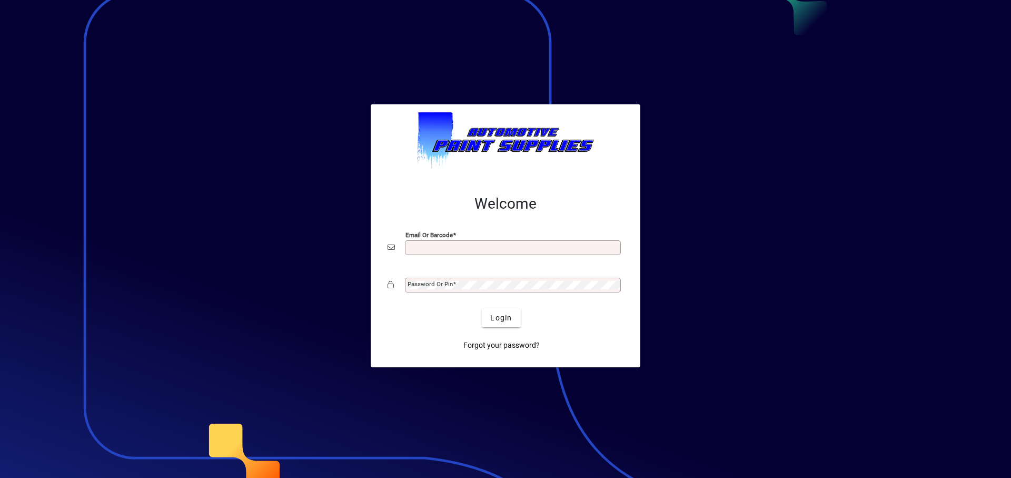 The image size is (1011, 478). I want to click on mat-label: Password or Pin, so click(430, 284).